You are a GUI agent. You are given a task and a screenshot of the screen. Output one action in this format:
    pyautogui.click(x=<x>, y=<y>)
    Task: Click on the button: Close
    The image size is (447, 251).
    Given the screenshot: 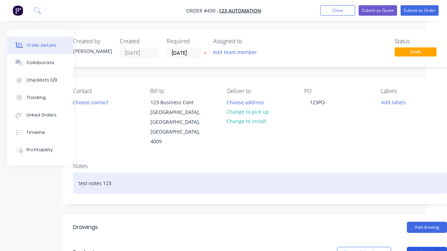 What is the action you would take?
    pyautogui.click(x=337, y=10)
    